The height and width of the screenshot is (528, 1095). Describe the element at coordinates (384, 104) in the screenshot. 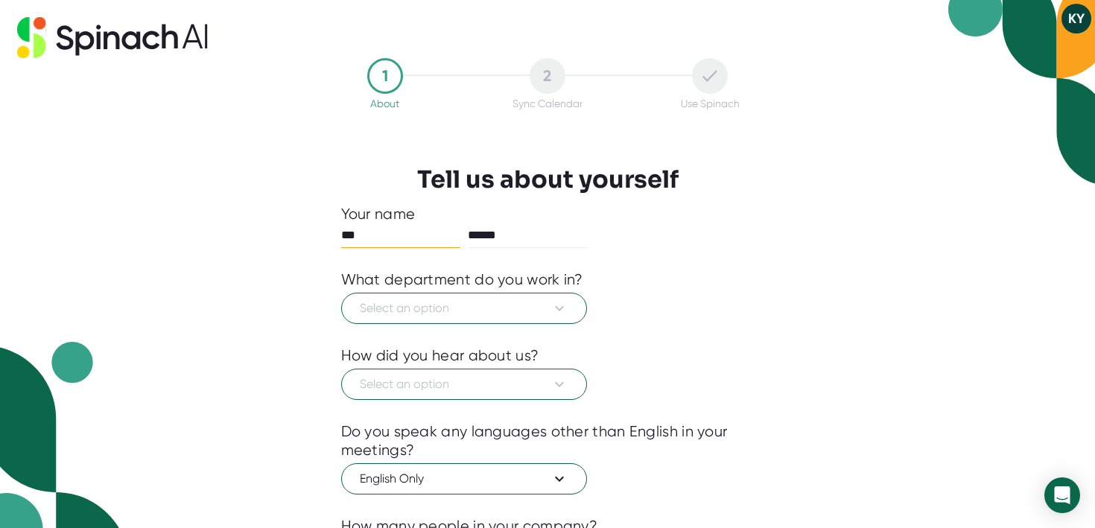

I see `div: About` at that location.